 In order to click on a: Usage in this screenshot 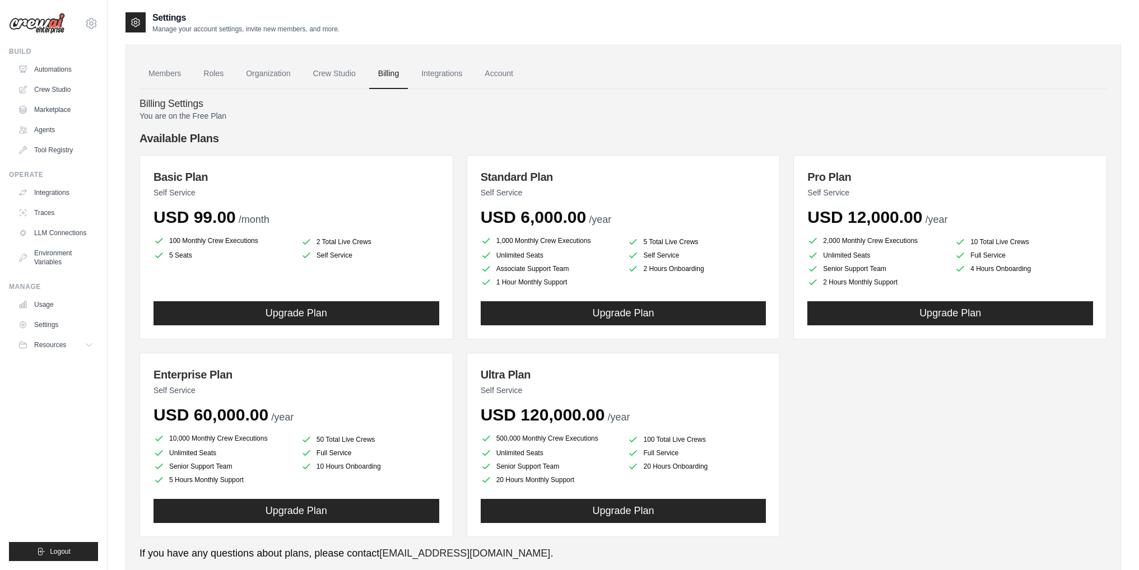, I will do `click(55, 305)`.